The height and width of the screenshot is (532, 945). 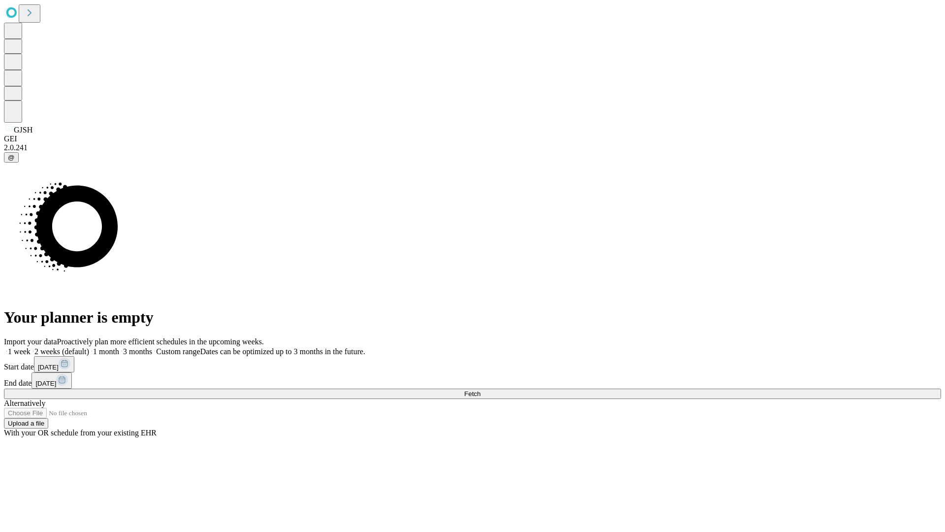 What do you see at coordinates (25, 403) in the screenshot?
I see `span: Alternatively` at bounding box center [25, 403].